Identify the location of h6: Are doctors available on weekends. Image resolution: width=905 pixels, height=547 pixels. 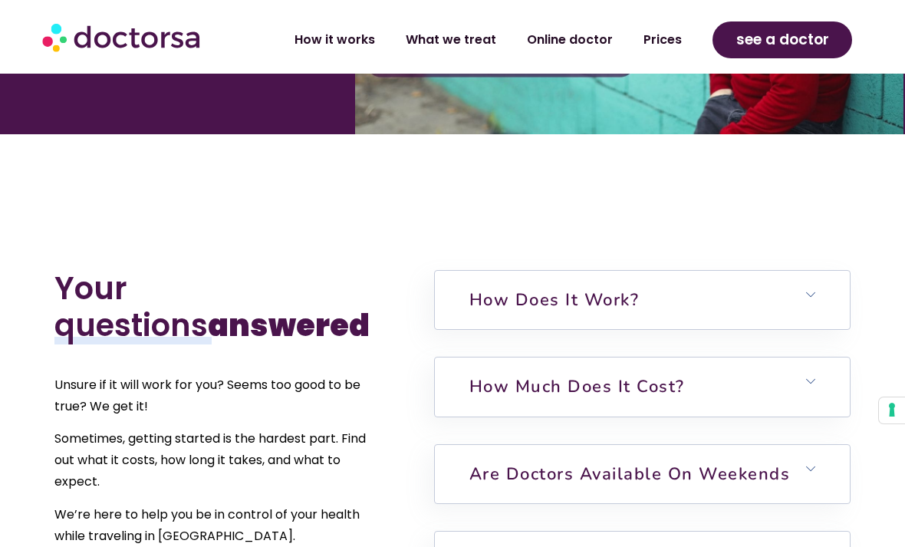
(642, 474).